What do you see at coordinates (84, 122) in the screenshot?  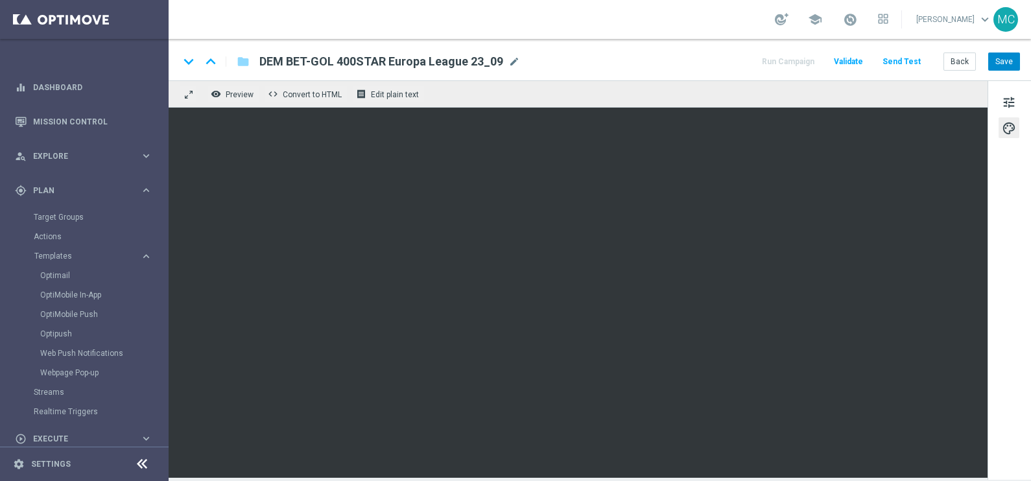 I see `button: Mission Control` at bounding box center [84, 122].